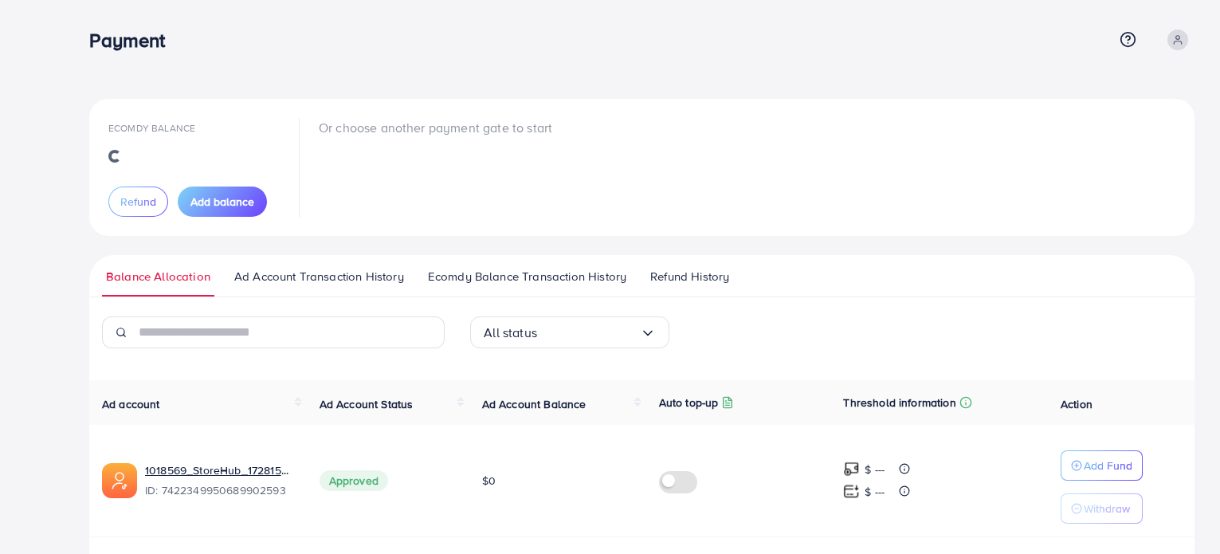 This screenshot has height=554, width=1220. I want to click on img: ic-ads-acc.e4c84228.svg, so click(120, 480).